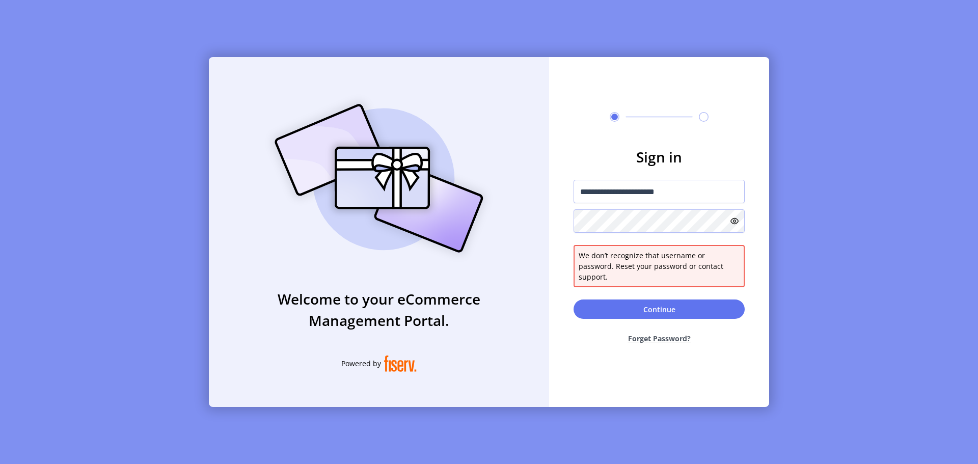 The image size is (978, 464). I want to click on button: Forget Password?, so click(659, 338).